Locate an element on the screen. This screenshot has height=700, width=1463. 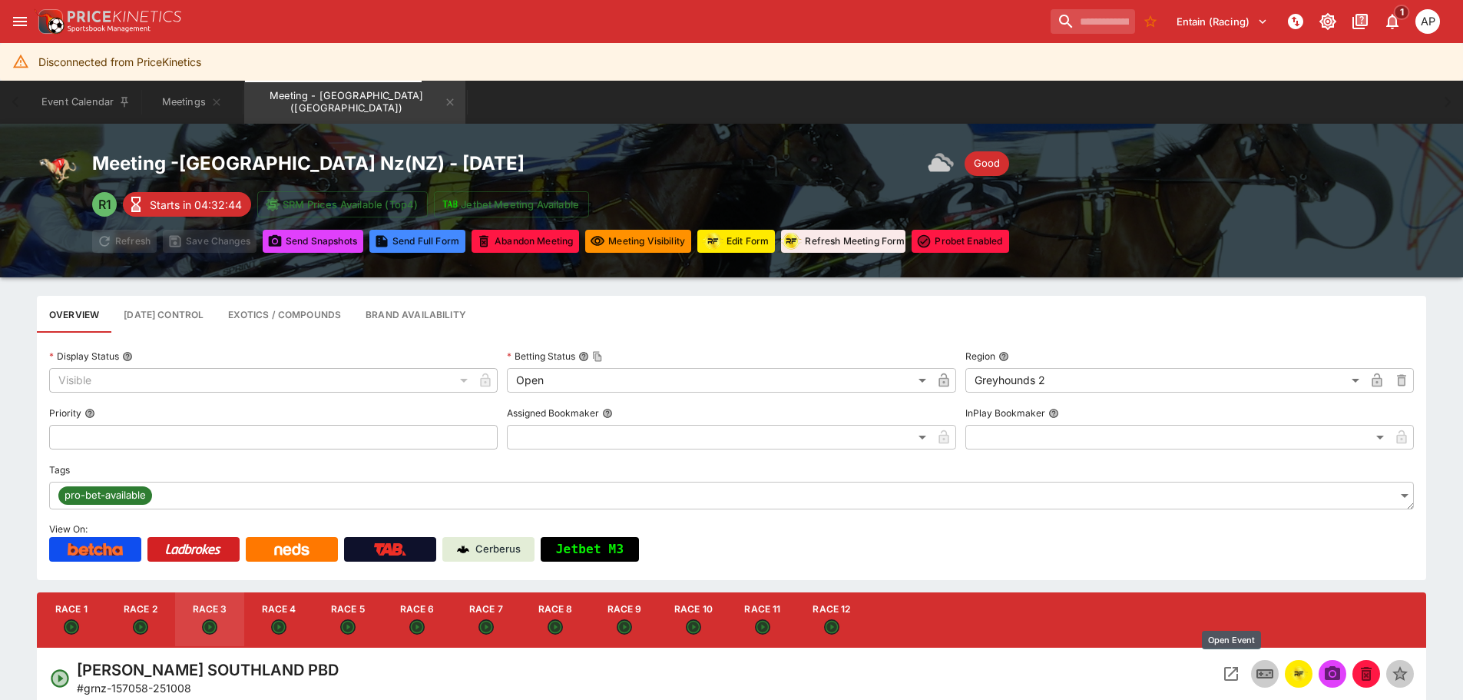
button: Region is located at coordinates (1004, 356).